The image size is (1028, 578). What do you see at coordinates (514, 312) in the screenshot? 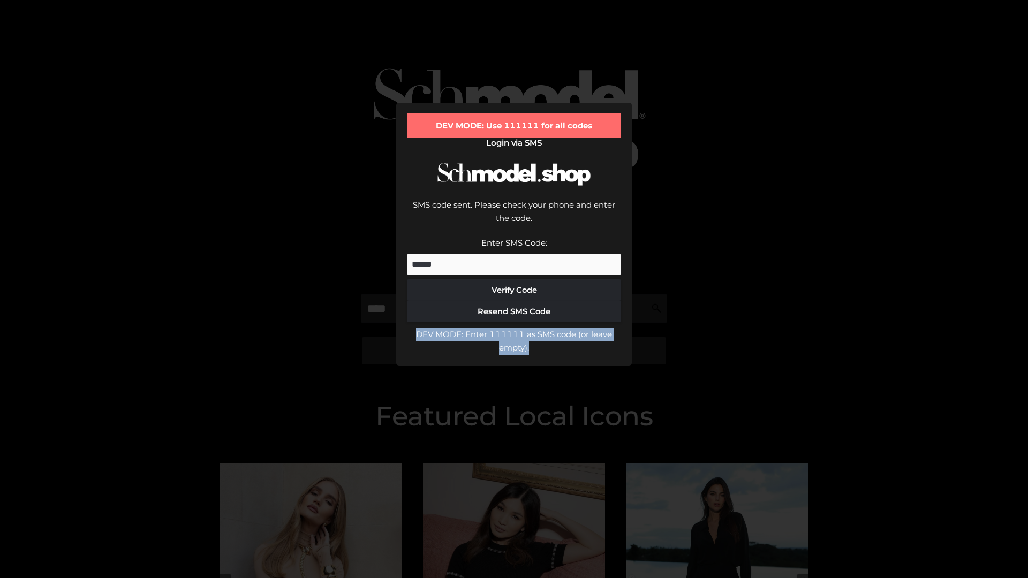
I see `button: Resend SMS Code` at bounding box center [514, 312].